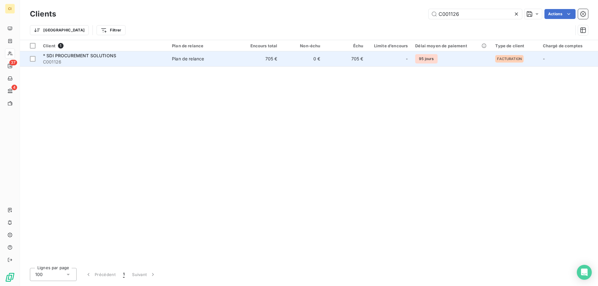 This screenshot has height=286, width=598. I want to click on span: FACTURATION, so click(509, 59).